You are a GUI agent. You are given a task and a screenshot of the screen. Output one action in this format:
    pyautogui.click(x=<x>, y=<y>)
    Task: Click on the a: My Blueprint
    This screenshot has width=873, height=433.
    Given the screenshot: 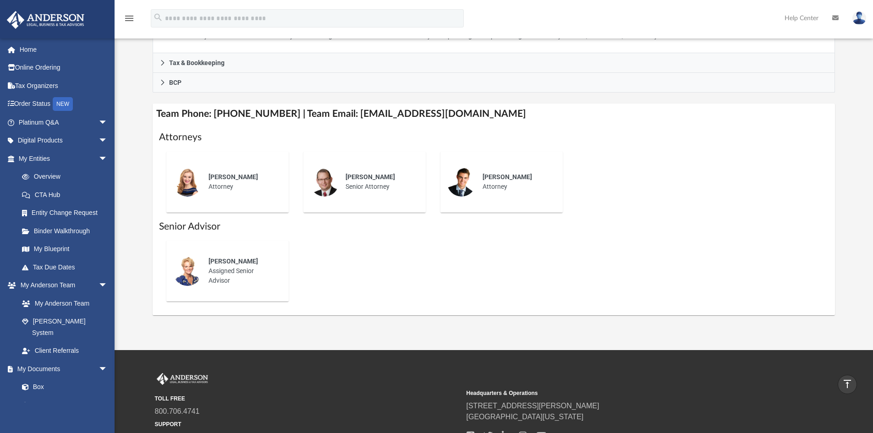 What is the action you would take?
    pyautogui.click(x=65, y=249)
    